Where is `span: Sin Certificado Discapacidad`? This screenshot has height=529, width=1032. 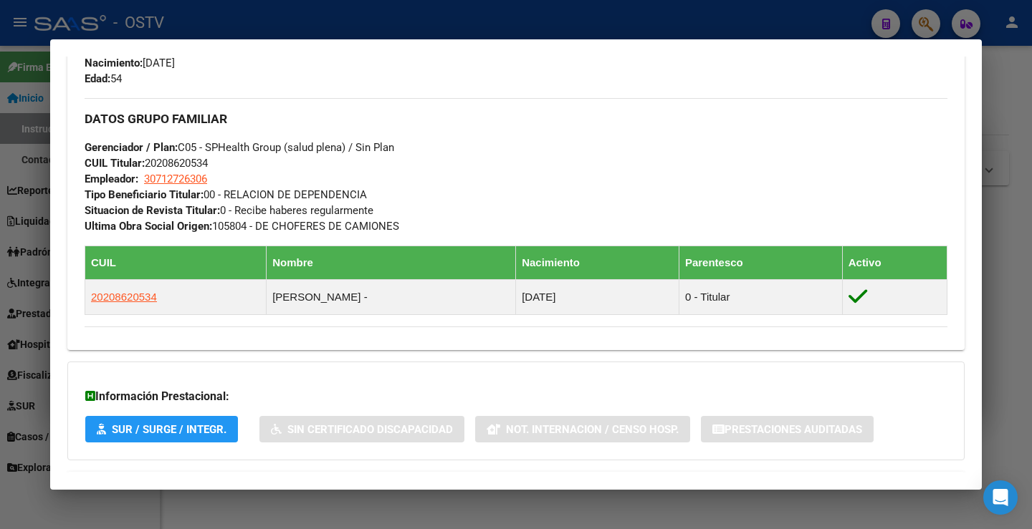
span: Sin Certificado Discapacidad is located at coordinates (370, 430).